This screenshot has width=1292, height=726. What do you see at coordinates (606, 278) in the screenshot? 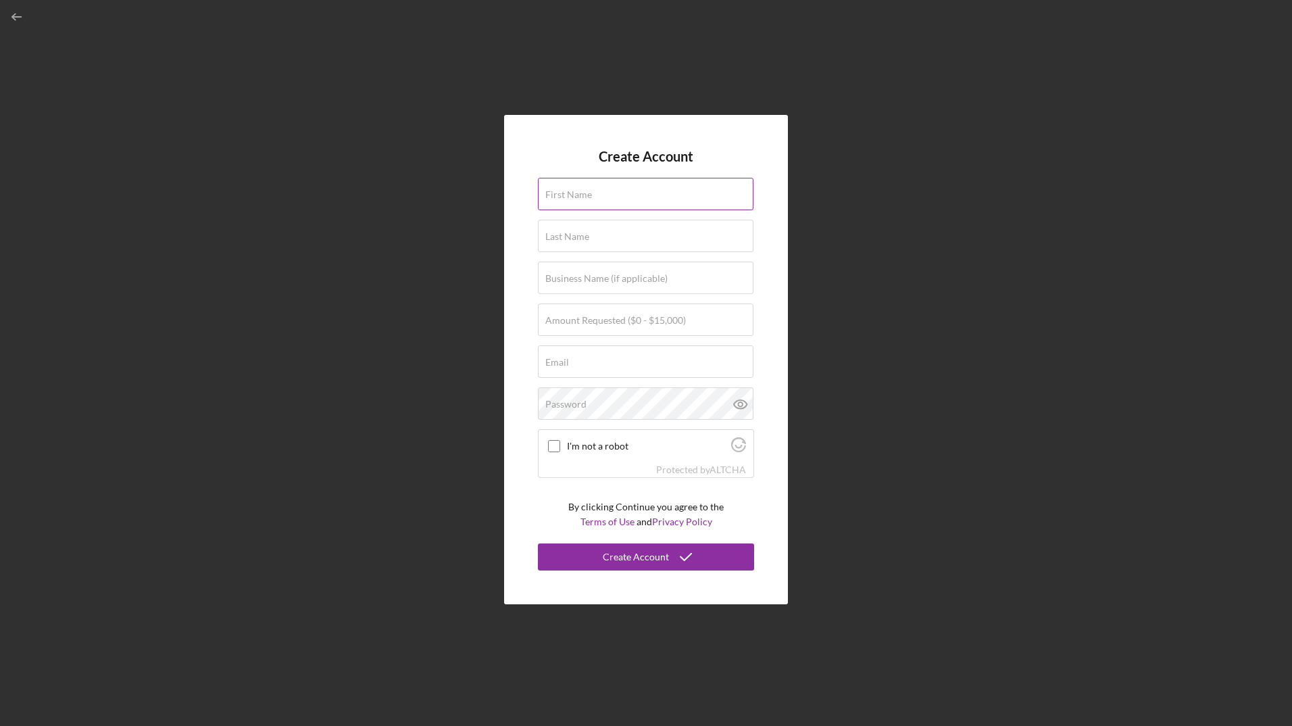
I see `label: Business Name (if applicable)` at bounding box center [606, 278].